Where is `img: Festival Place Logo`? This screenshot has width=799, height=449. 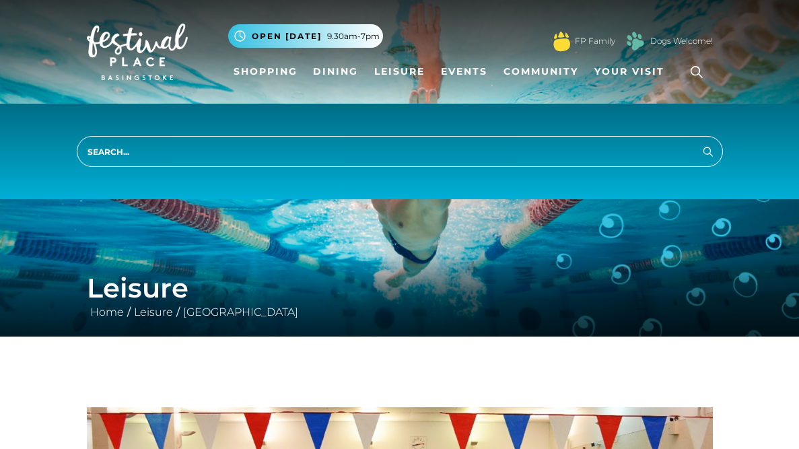
img: Festival Place Logo is located at coordinates (137, 52).